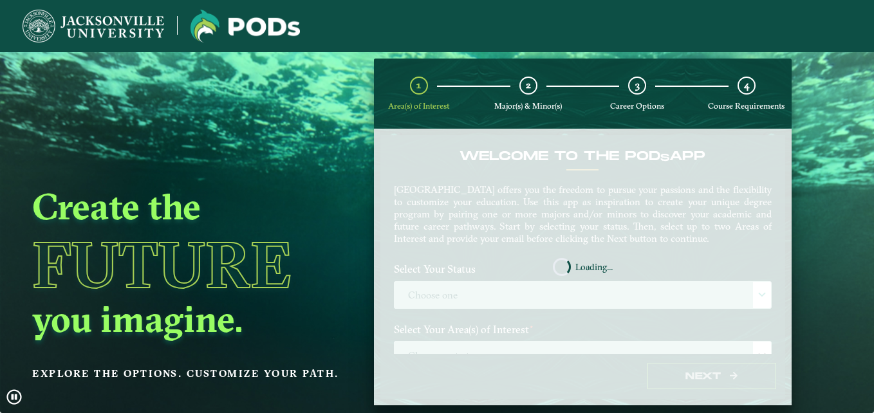 The height and width of the screenshot is (413, 874). What do you see at coordinates (188, 374) in the screenshot?
I see `p: Explore the options. Customize your path.` at bounding box center [188, 374].